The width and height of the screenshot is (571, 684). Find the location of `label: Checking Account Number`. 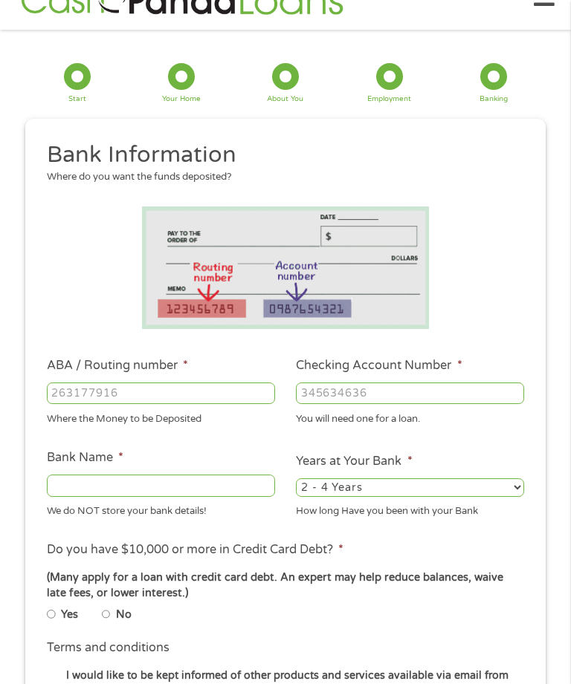

label: Checking Account Number is located at coordinates (378, 366).